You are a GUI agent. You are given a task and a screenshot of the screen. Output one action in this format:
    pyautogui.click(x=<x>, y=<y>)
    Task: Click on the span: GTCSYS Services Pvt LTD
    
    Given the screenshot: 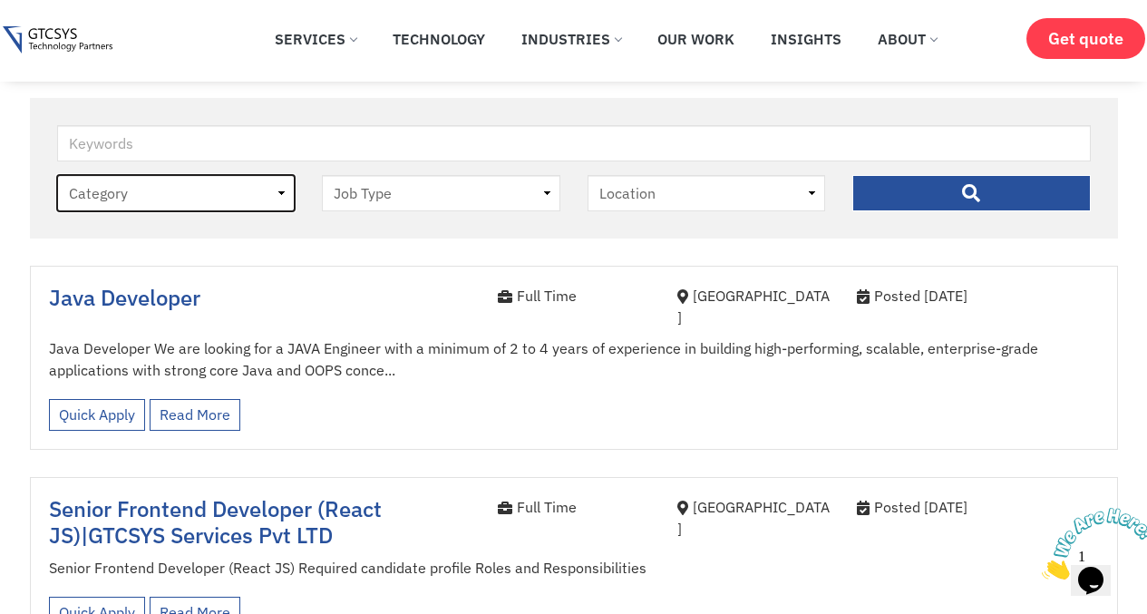 What is the action you would take?
    pyautogui.click(x=210, y=535)
    